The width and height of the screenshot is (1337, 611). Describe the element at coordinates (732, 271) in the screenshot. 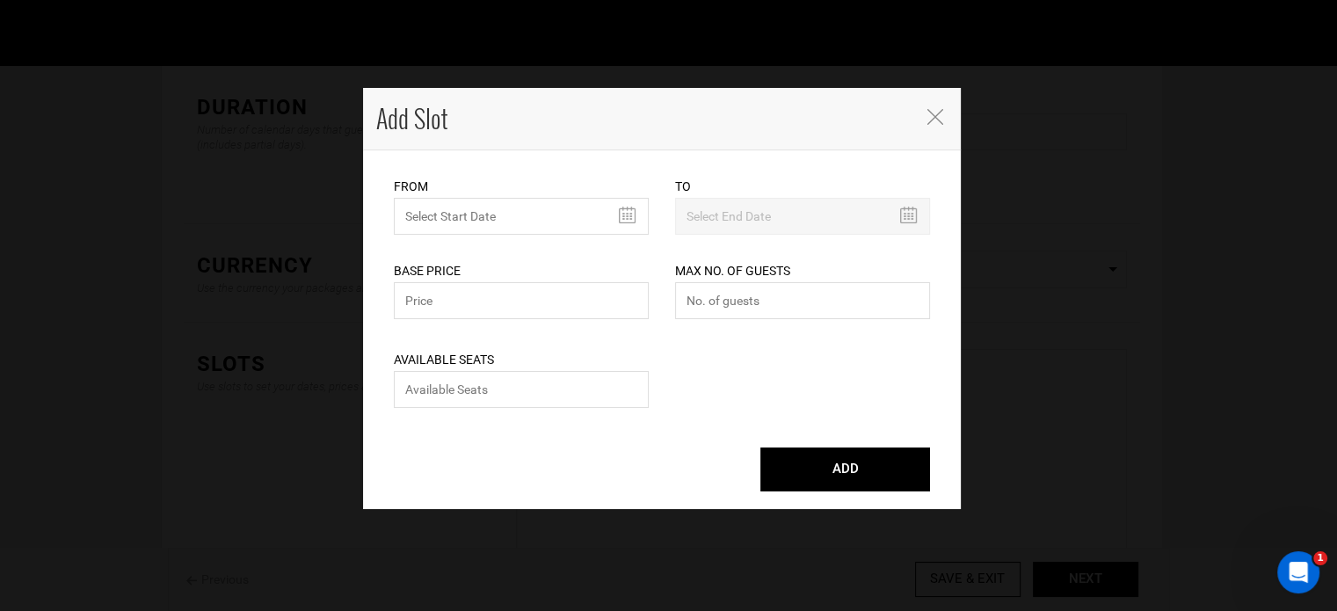

I see `label: Max No. of Guests` at that location.